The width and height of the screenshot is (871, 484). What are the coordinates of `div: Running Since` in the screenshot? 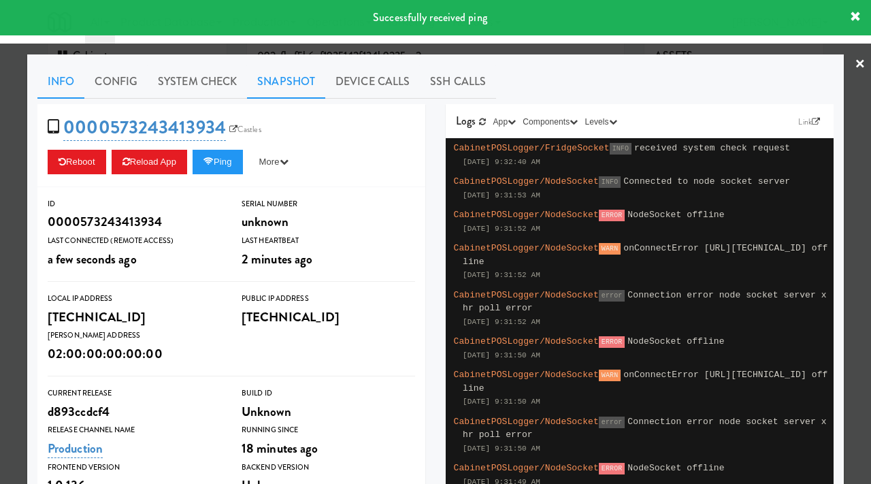 It's located at (328, 430).